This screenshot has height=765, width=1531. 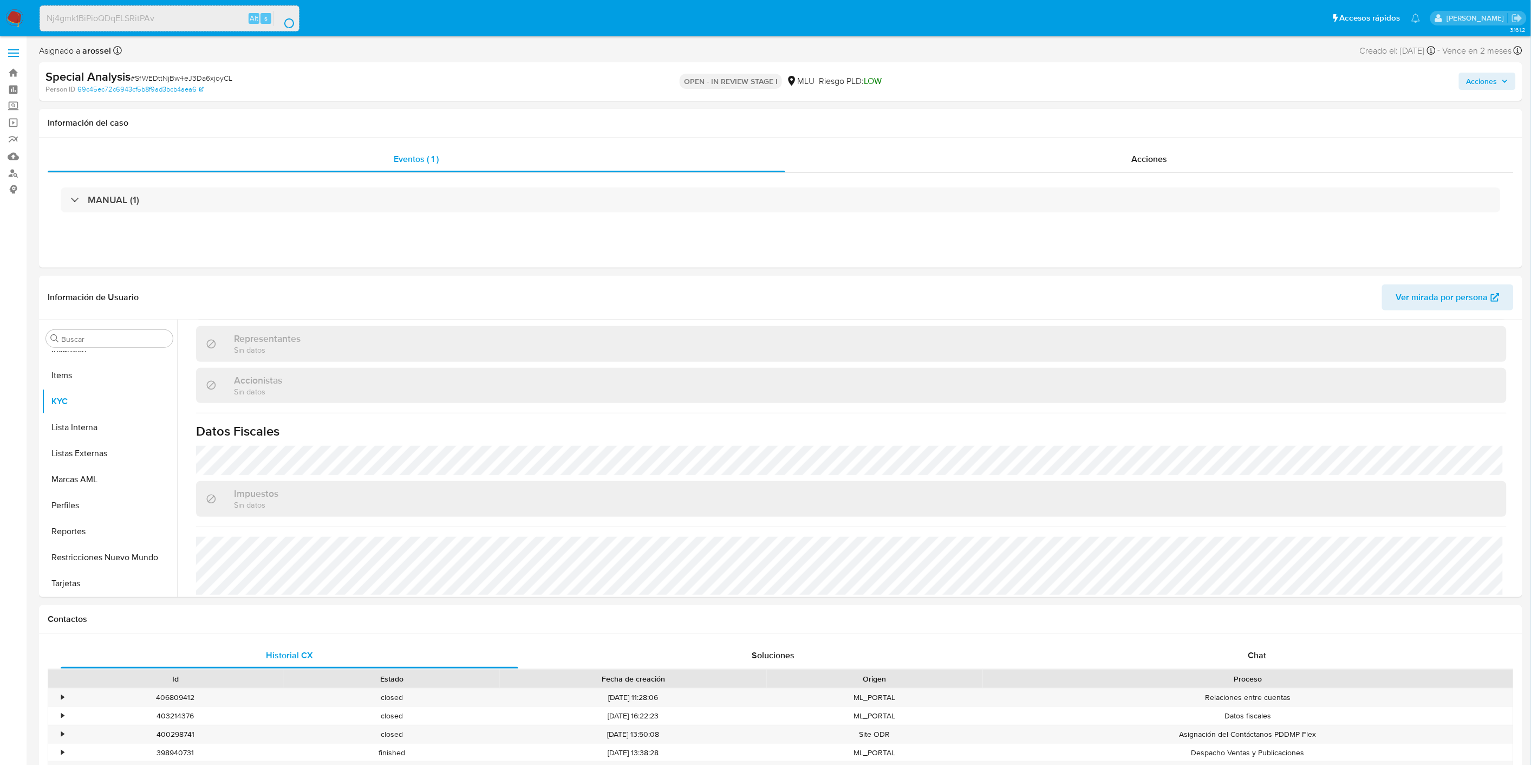 What do you see at coordinates (254, 18) in the screenshot?
I see `span: Alt` at bounding box center [254, 18].